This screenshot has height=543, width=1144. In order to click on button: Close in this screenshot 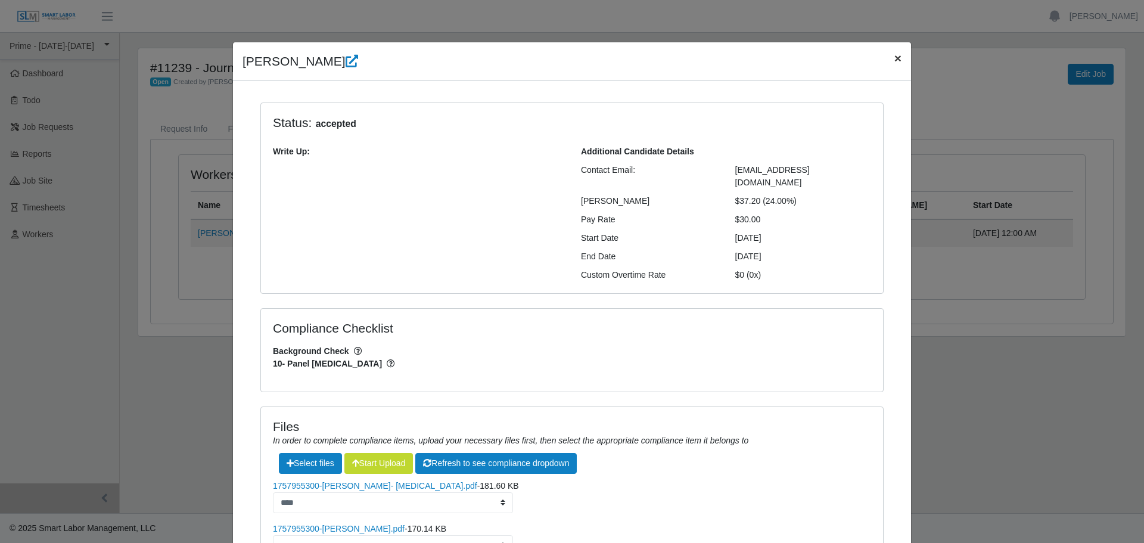, I will do `click(898, 58)`.